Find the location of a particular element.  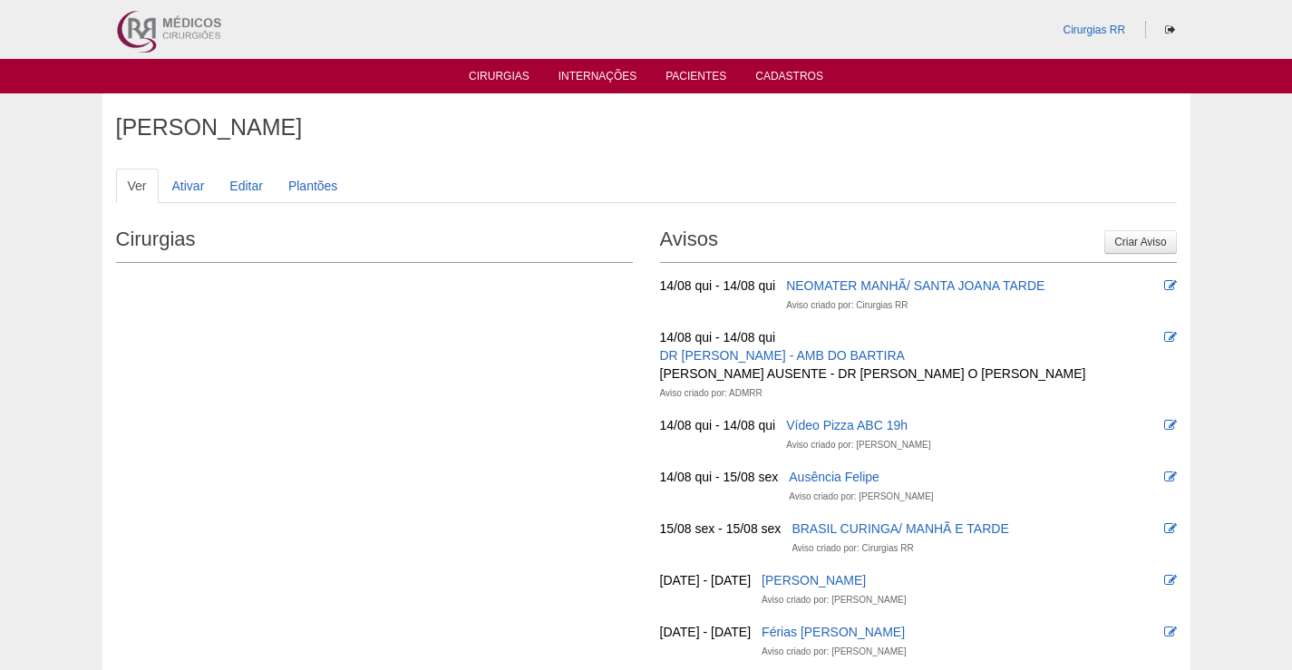

a: Ativar is located at coordinates (189, 186).